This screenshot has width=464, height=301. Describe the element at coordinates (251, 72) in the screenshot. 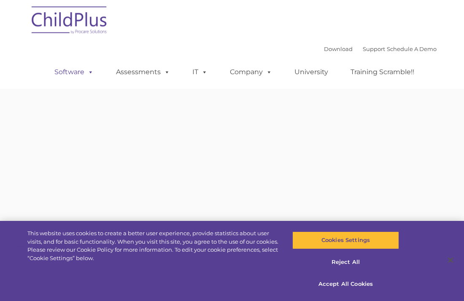

I see `a: Company` at that location.